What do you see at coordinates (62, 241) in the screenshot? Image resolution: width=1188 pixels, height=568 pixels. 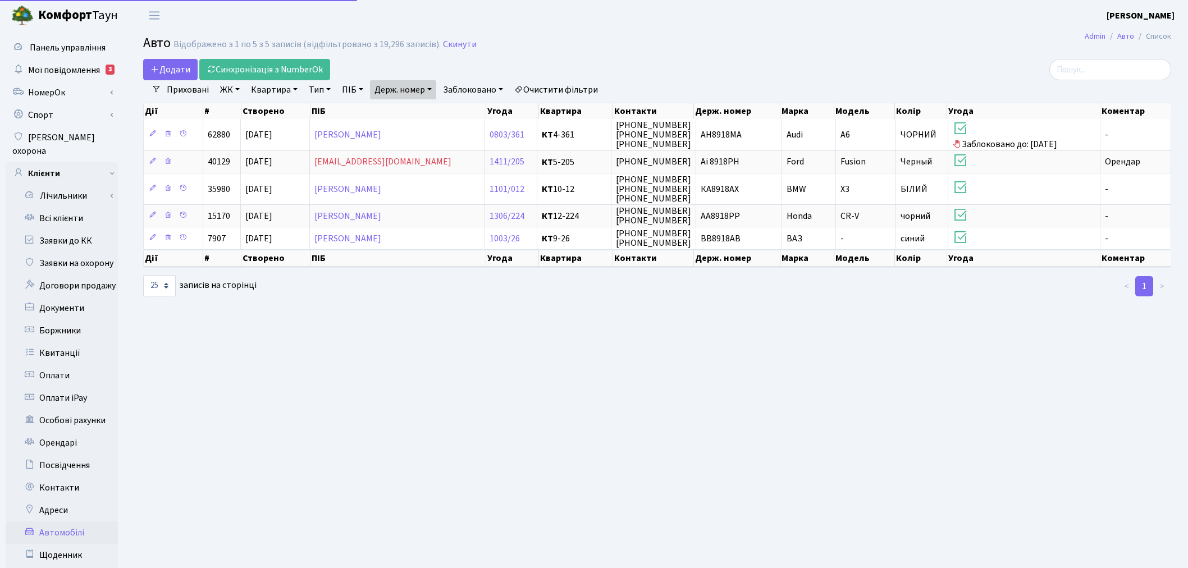 I see `a: Заявки до КК` at bounding box center [62, 241].